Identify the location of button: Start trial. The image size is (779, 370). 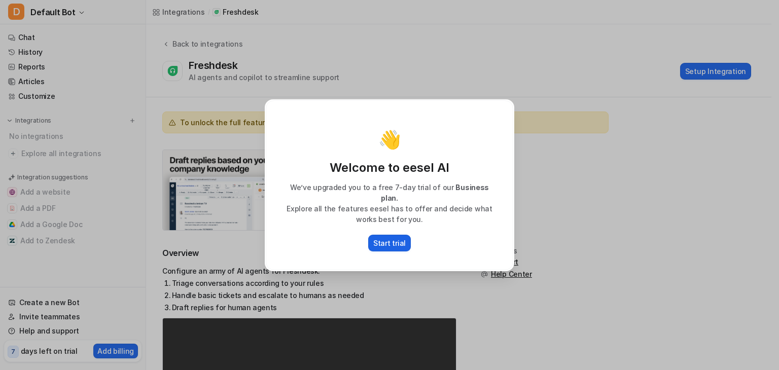
(390, 243).